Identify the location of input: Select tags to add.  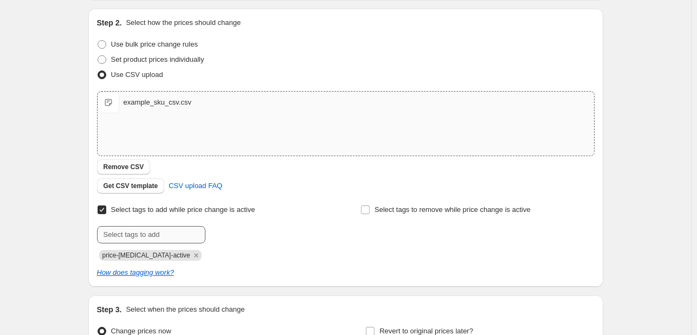
(151, 235).